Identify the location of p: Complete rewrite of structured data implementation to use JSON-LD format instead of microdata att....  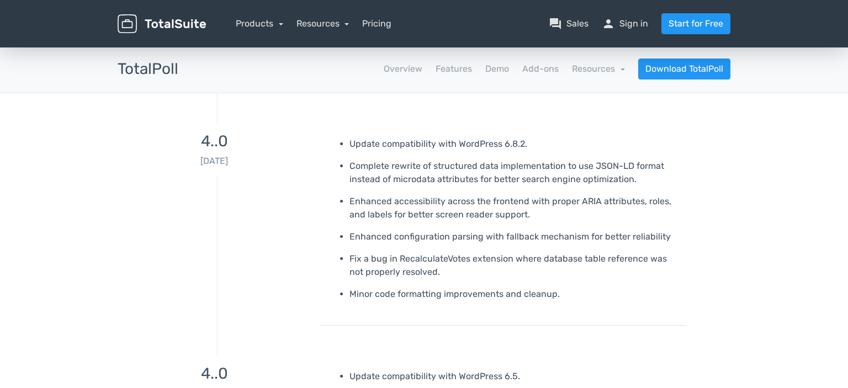
(514, 173).